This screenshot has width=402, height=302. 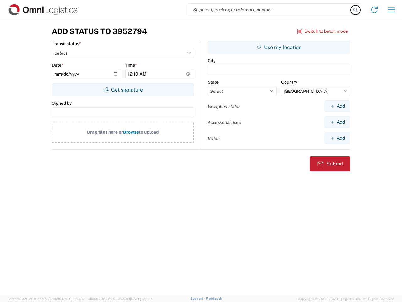 I want to click on label: City, so click(x=211, y=61).